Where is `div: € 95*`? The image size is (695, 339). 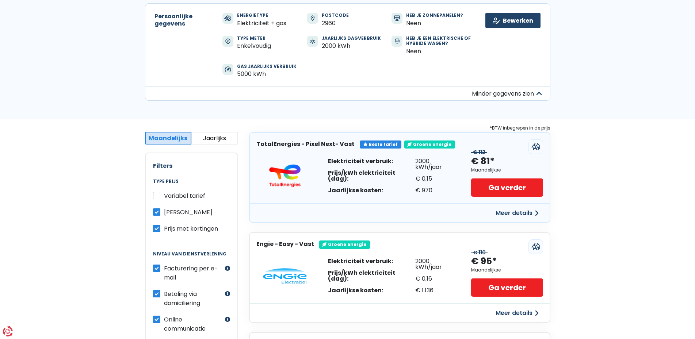
div: € 95* is located at coordinates (484, 262).